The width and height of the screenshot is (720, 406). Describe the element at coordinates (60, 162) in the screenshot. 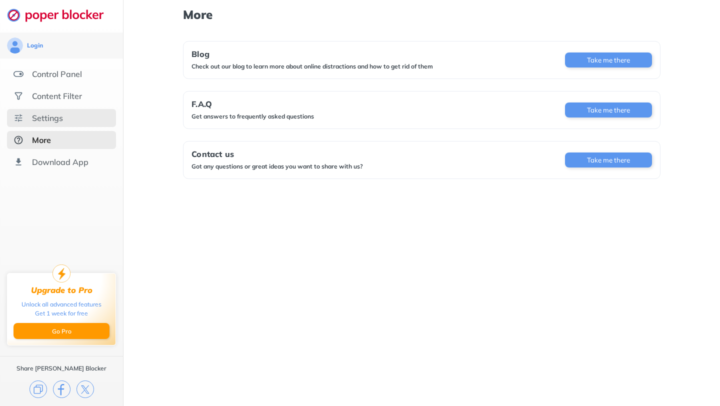

I see `div: Download App` at that location.